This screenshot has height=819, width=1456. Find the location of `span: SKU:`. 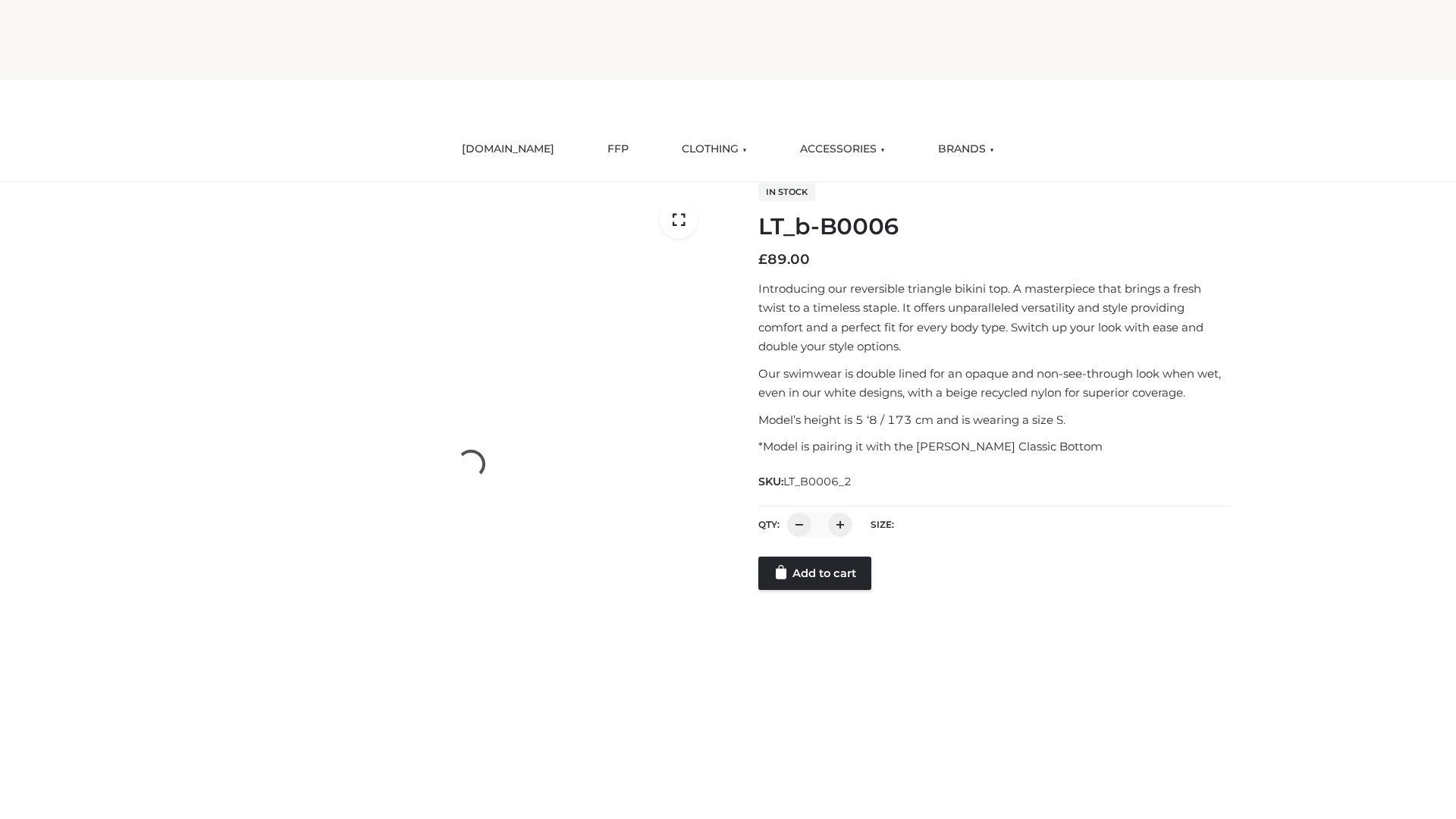

span: SKU: is located at coordinates (805, 481).